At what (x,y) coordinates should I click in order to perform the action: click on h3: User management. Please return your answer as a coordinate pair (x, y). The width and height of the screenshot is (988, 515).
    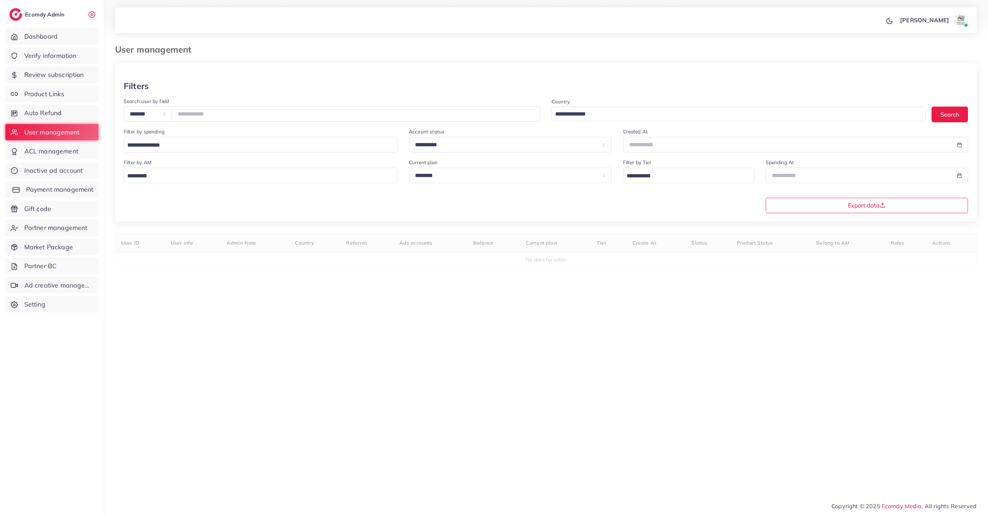
    Looking at the image, I should click on (156, 49).